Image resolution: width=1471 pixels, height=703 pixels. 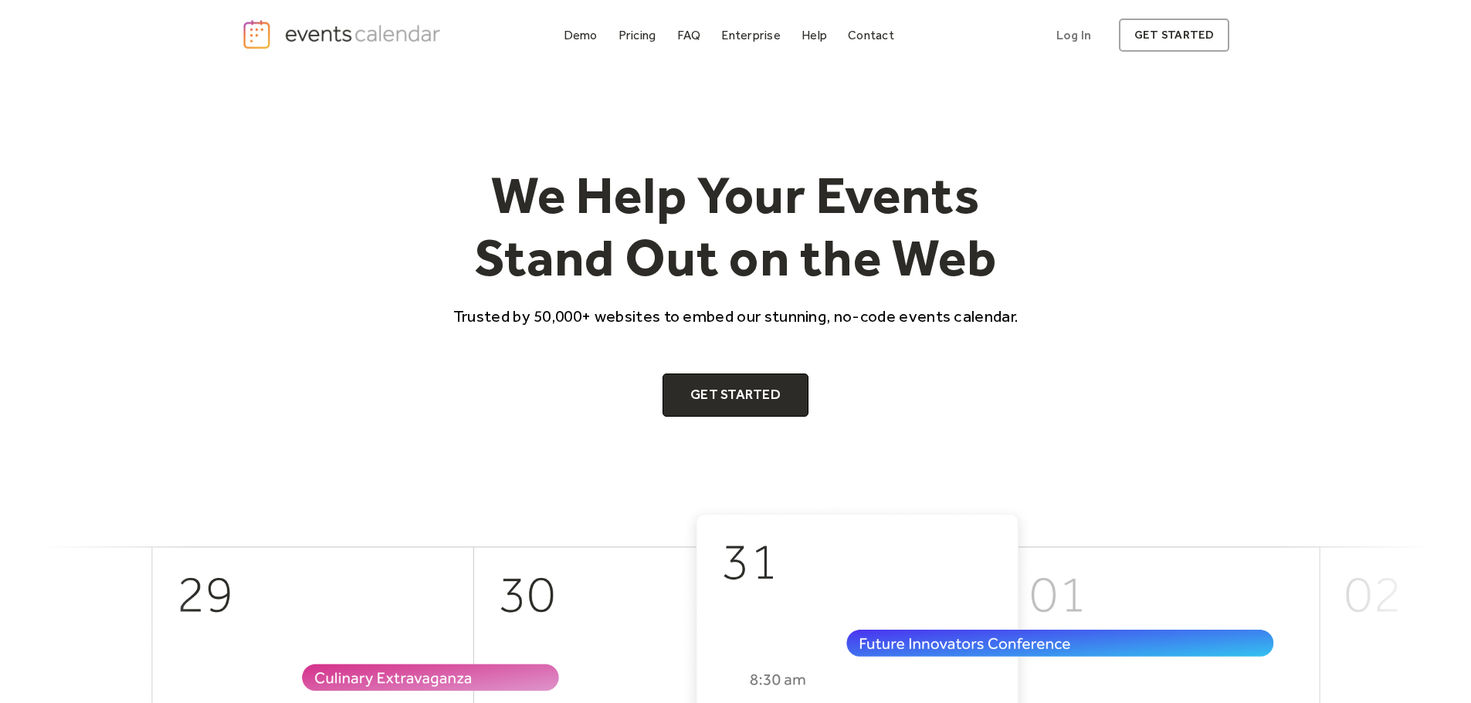 What do you see at coordinates (344, 34) in the screenshot?
I see `a: home` at bounding box center [344, 34].